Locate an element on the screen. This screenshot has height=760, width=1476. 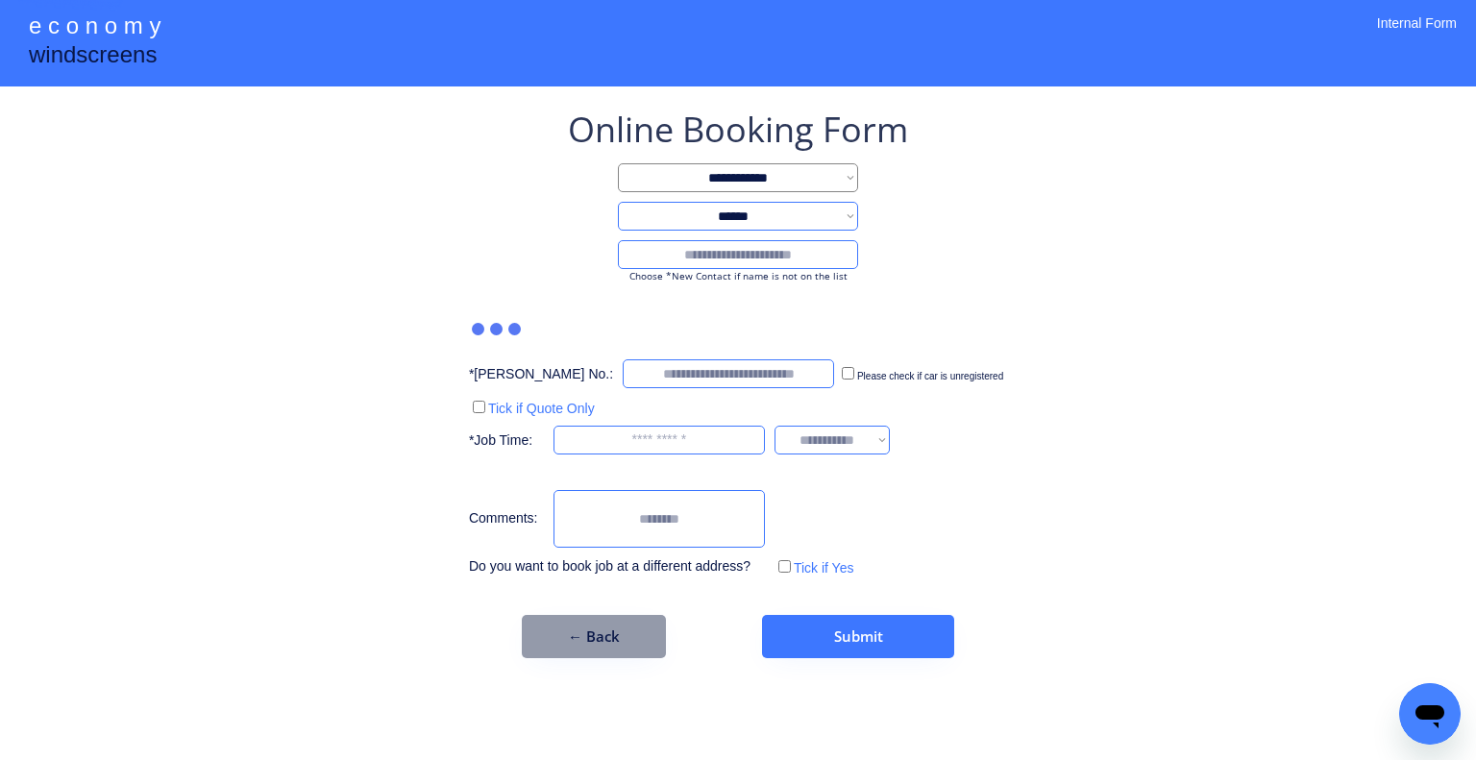
div: e c o n o m y is located at coordinates (94, 28).